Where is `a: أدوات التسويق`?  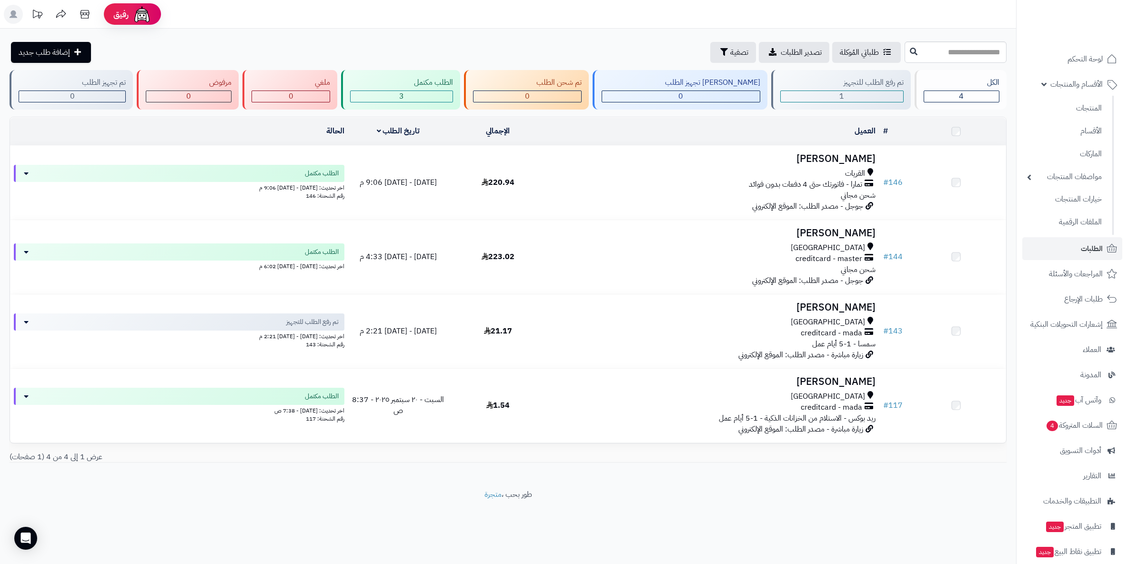 a: أدوات التسويق is located at coordinates (1072, 450).